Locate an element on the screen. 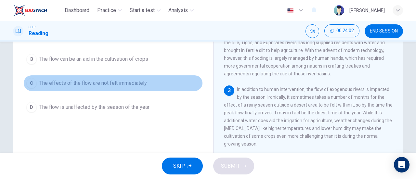  button: DThe flow is unaffected by the season of the year is located at coordinates (113, 107).